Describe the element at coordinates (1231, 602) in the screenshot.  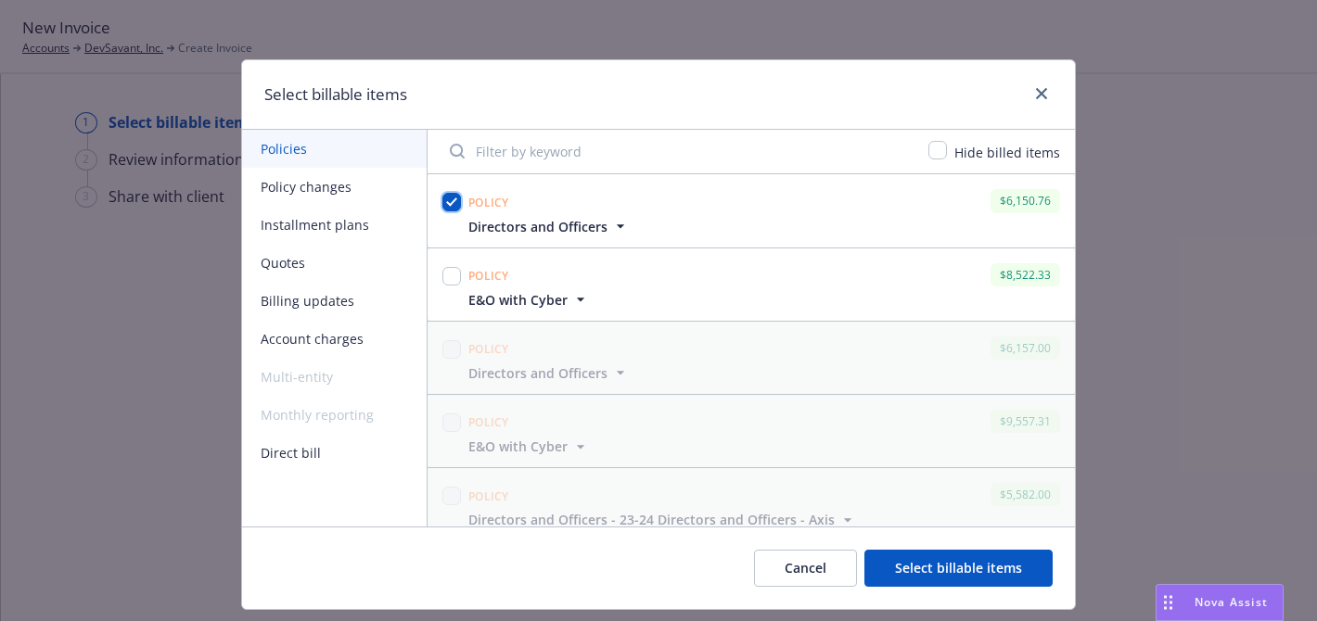
I see `span: Nova Assist` at that location.